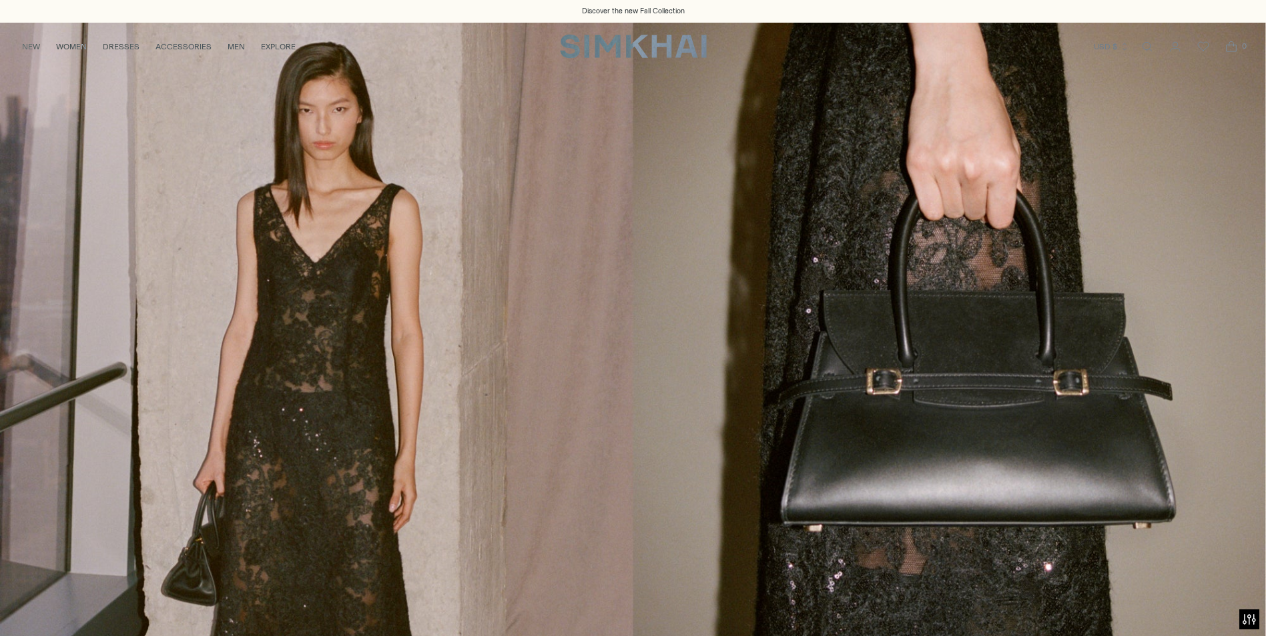  What do you see at coordinates (71, 47) in the screenshot?
I see `a: WOMEN` at bounding box center [71, 47].